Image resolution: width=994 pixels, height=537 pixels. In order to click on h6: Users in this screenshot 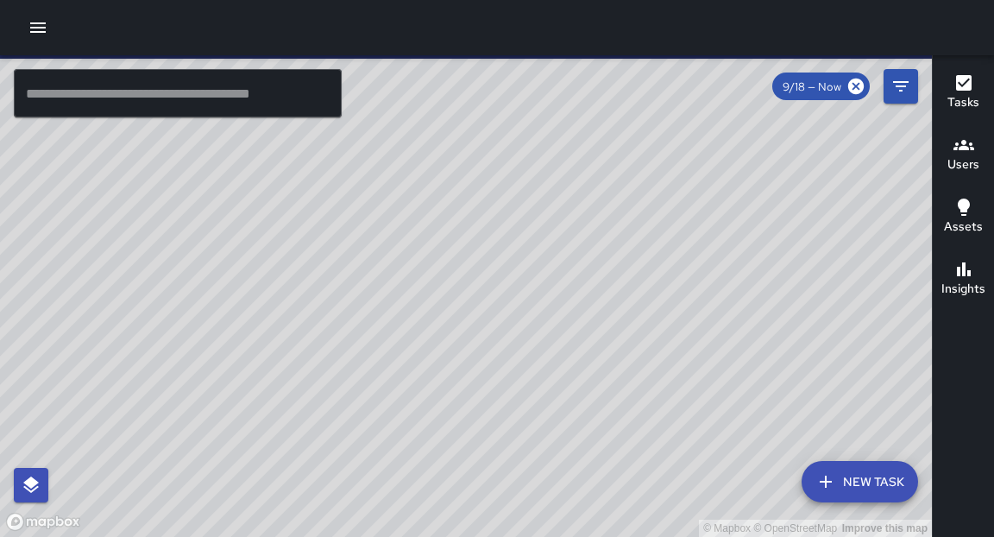, I will do `click(963, 165)`.